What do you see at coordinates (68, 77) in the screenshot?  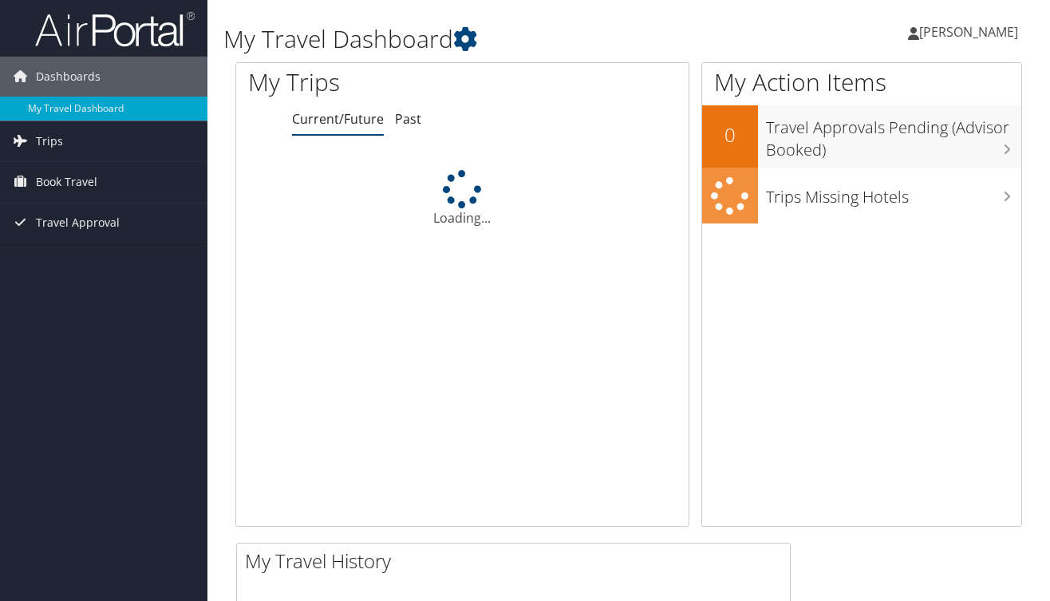 I see `span: Dashboards` at bounding box center [68, 77].